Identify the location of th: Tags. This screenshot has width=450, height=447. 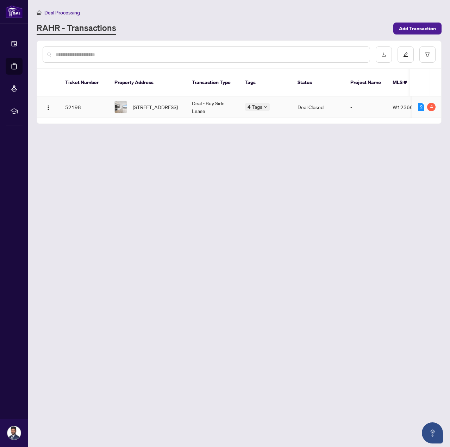
(265, 83).